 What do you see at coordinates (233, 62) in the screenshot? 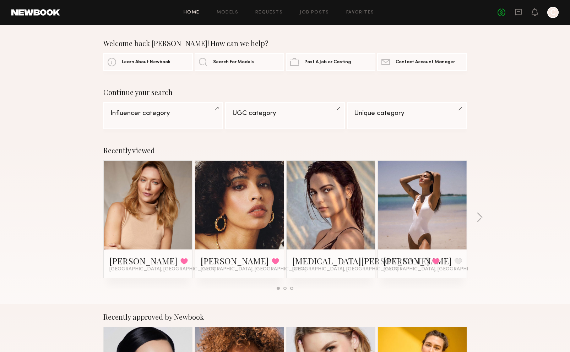
I see `span: Search For Models` at bounding box center [233, 62].